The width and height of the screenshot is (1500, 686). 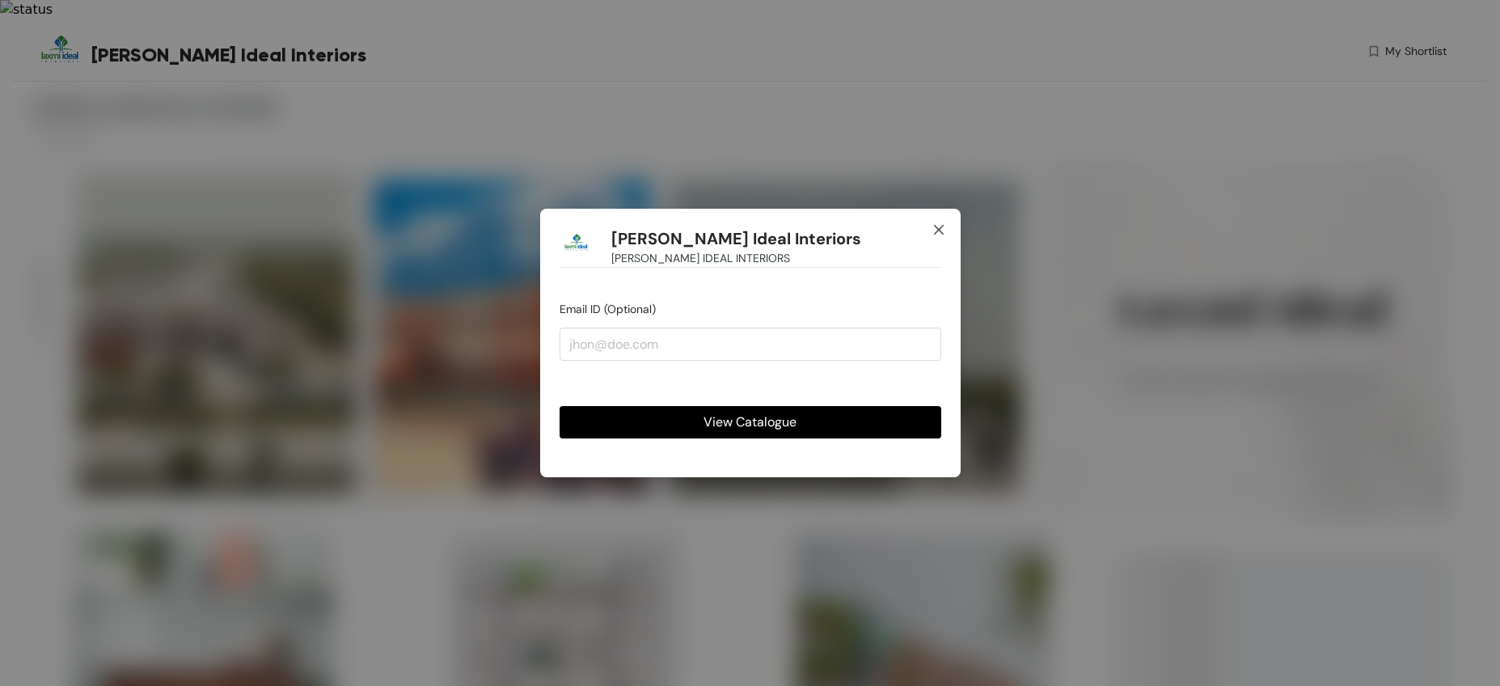 What do you see at coordinates (749, 421) in the screenshot?
I see `span: View Catalogue` at bounding box center [749, 421].